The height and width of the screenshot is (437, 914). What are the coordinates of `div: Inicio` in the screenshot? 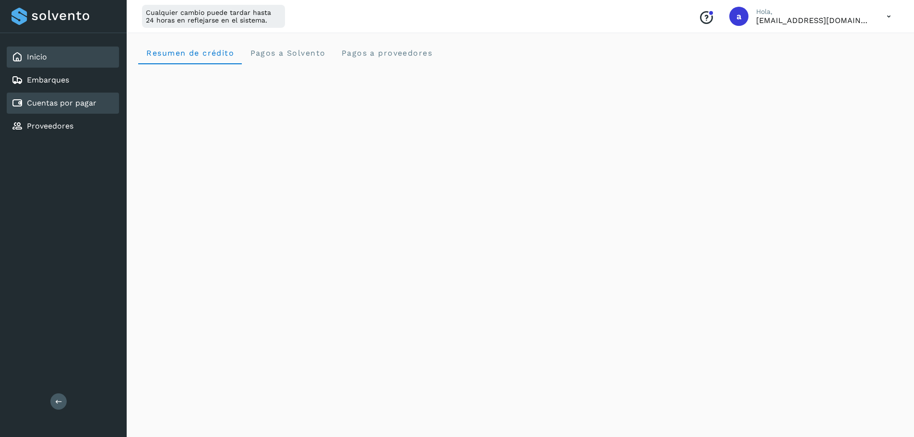 It's located at (63, 57).